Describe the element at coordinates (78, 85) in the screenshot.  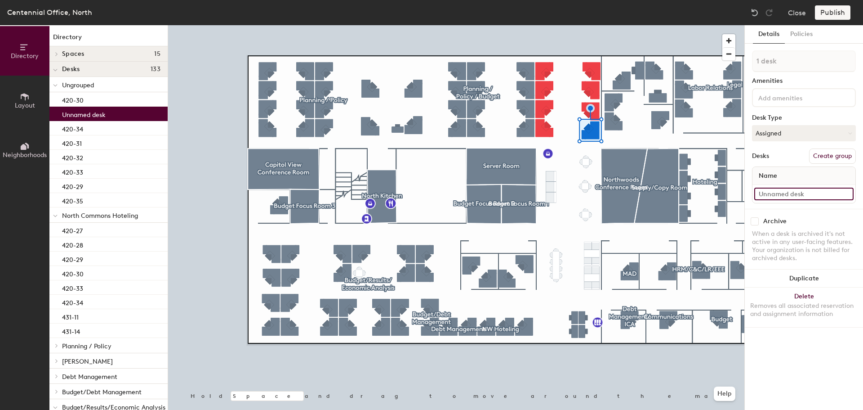
I see `span: Ungrouped` at that location.